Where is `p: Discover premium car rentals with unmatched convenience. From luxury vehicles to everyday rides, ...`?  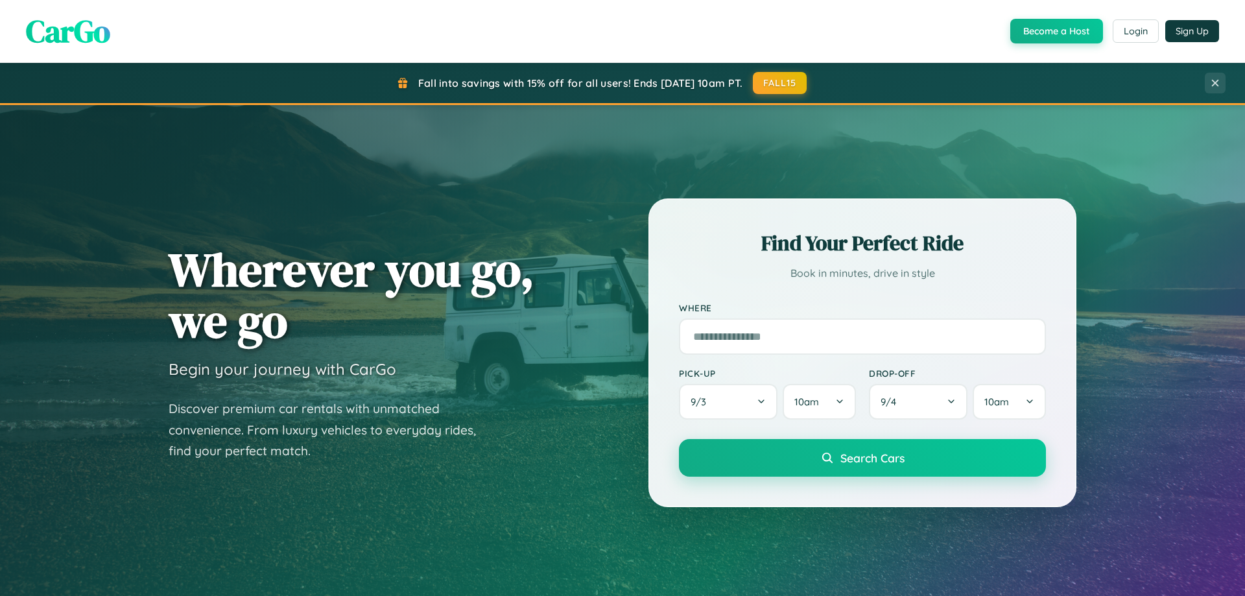
p: Discover premium car rentals with unmatched convenience. From luxury vehicles to everyday rides, ... is located at coordinates (331, 430).